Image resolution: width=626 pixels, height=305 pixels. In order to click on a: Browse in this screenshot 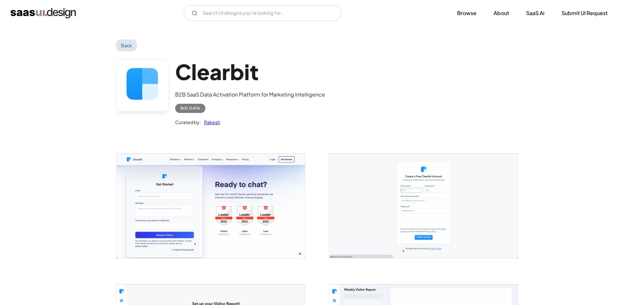, I will do `click(467, 13)`.